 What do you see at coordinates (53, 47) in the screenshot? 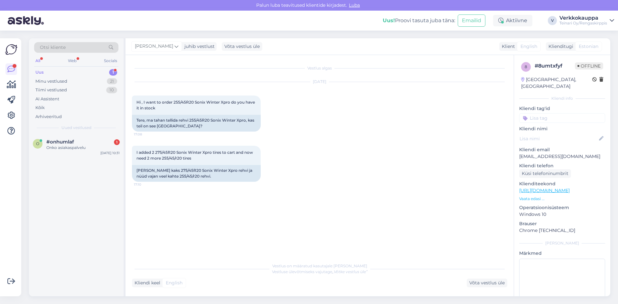
I see `span: Otsi kliente` at bounding box center [53, 47].